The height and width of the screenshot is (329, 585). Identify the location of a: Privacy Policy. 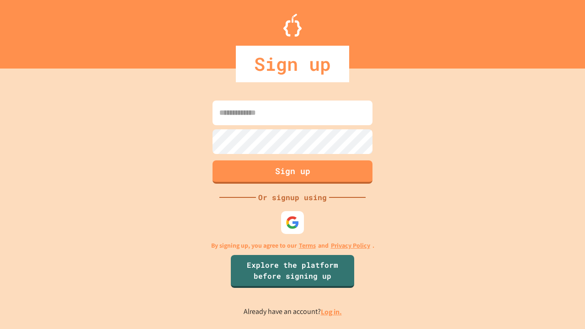
(351, 245).